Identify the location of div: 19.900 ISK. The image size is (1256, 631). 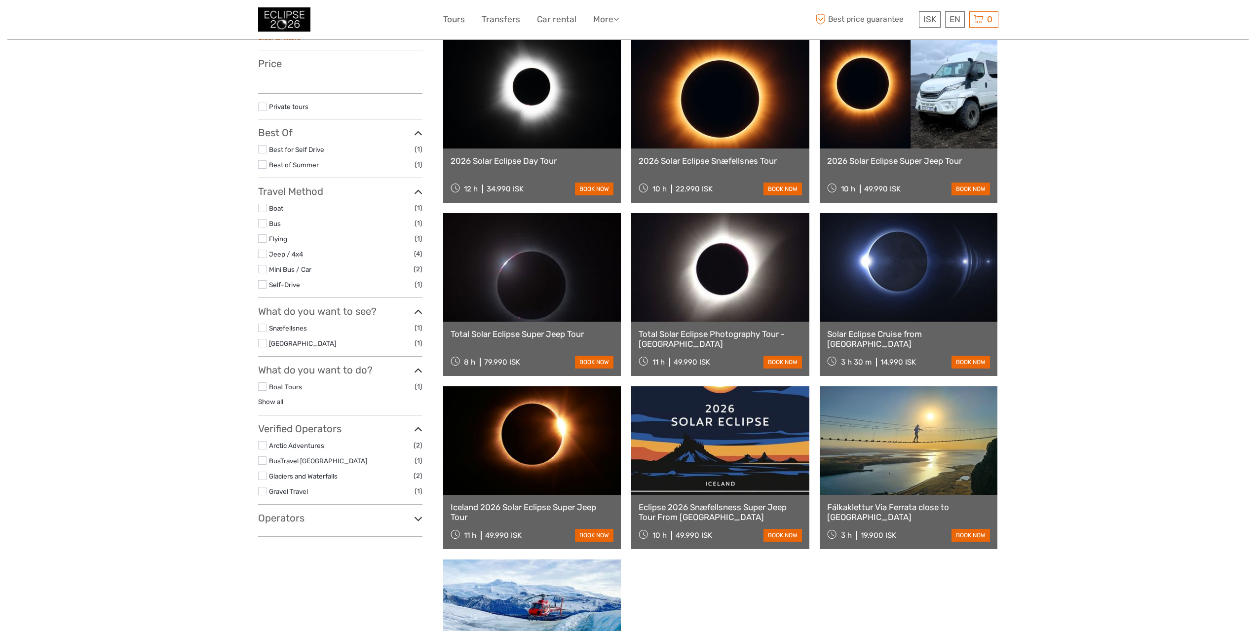
(879, 536).